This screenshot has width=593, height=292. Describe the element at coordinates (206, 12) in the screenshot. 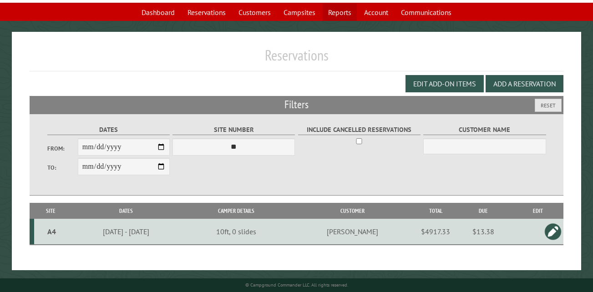

I see `a: Reservations` at that location.